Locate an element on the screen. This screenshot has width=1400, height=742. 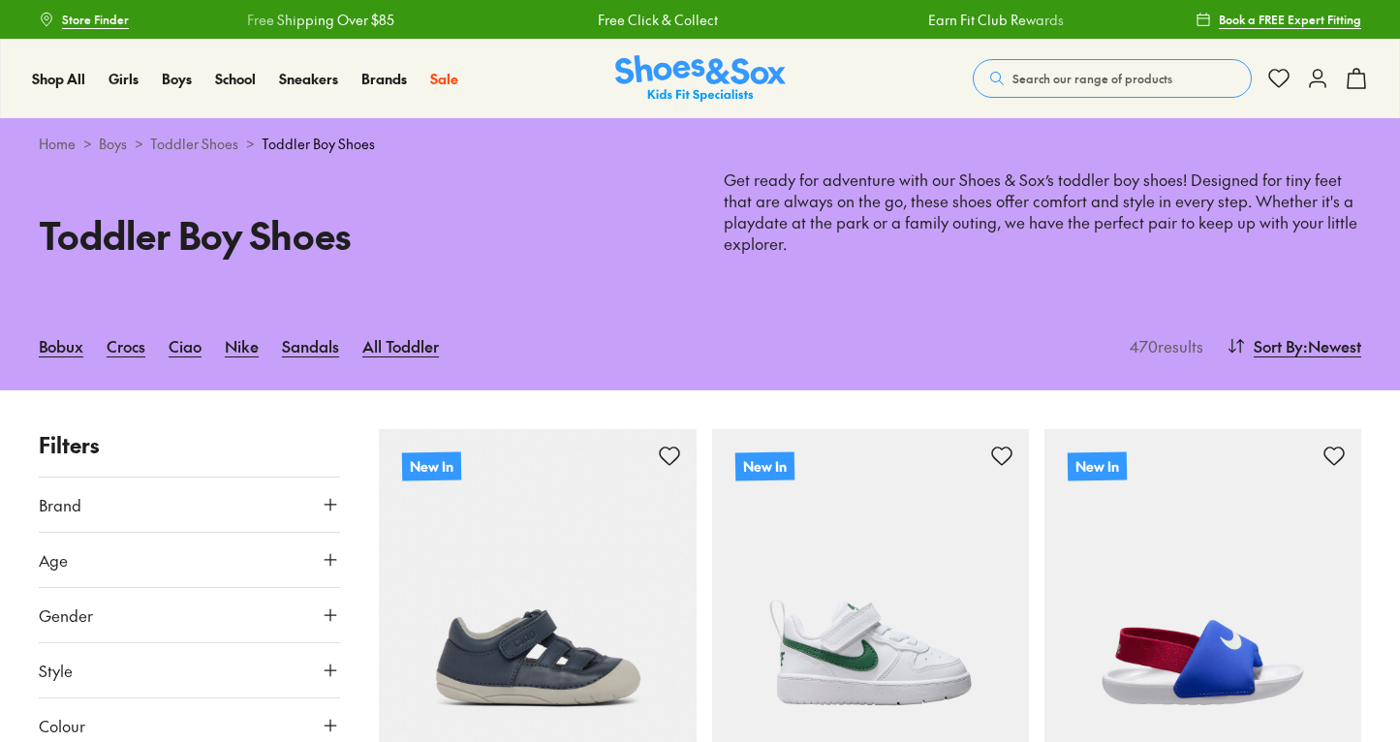
span: Book a FREE Expert Fitting is located at coordinates (1290, 19).